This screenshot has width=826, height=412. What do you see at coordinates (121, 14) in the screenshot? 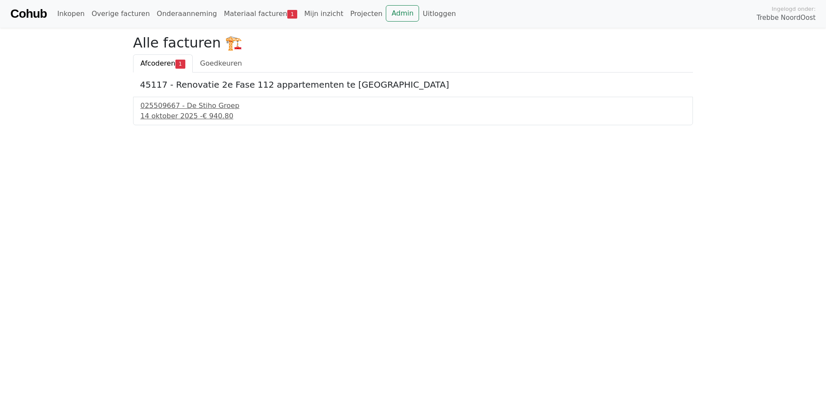
I see `a: Overige facturen` at bounding box center [121, 14].